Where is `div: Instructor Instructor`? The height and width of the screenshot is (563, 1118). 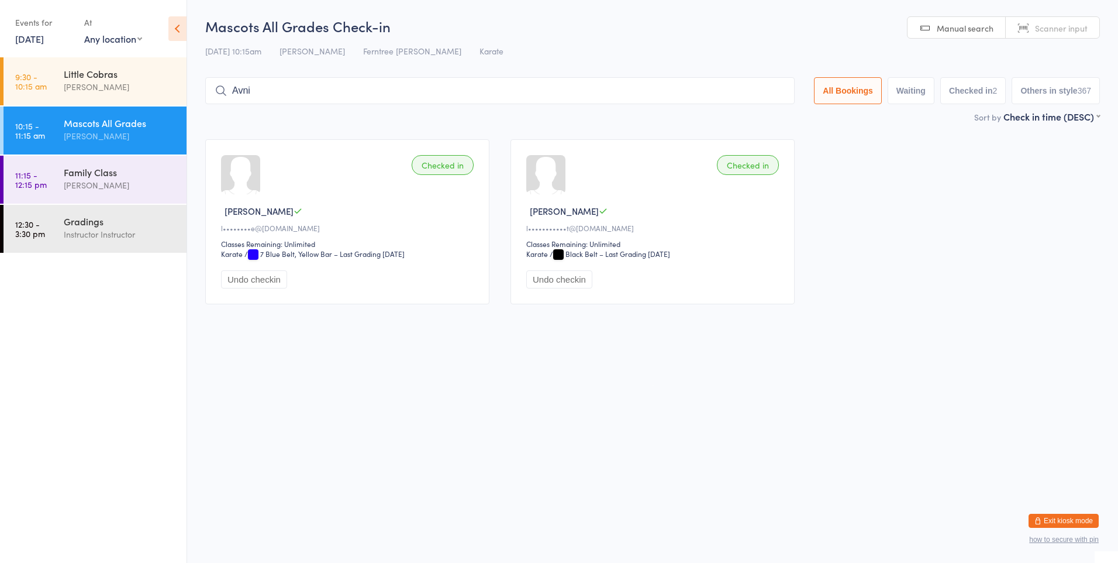 div: Instructor Instructor is located at coordinates (120, 234).